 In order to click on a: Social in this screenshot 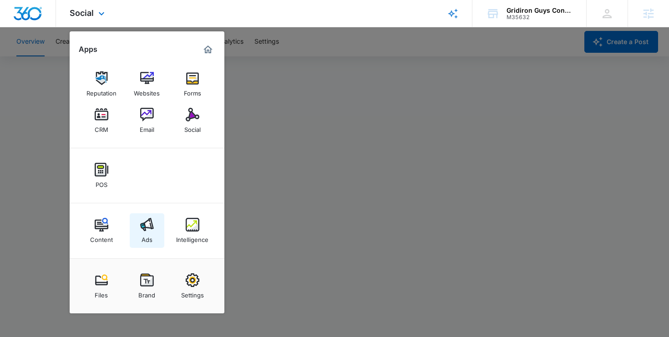, I will do `click(193, 121)`.